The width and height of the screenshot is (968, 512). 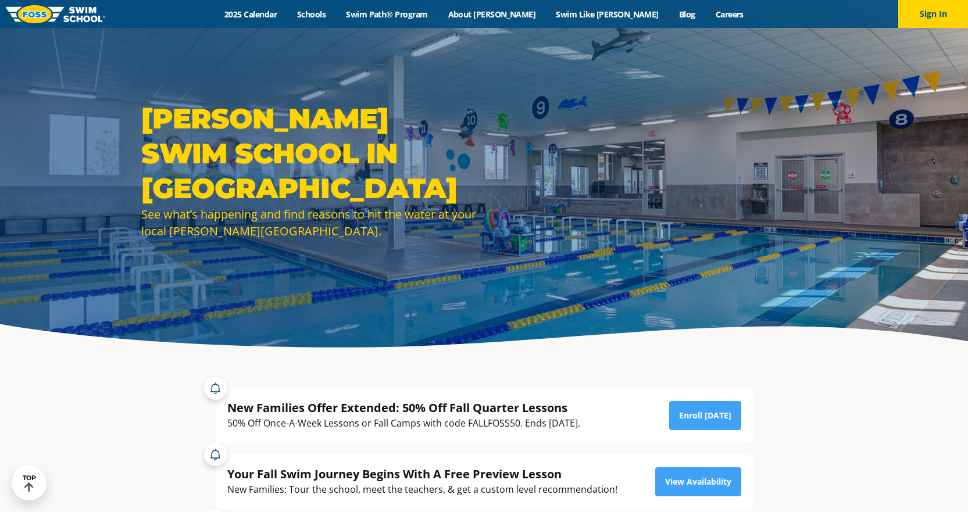 I want to click on div: Your Fall Swim Journey Begins With A Free Preview Lesson, so click(x=422, y=474).